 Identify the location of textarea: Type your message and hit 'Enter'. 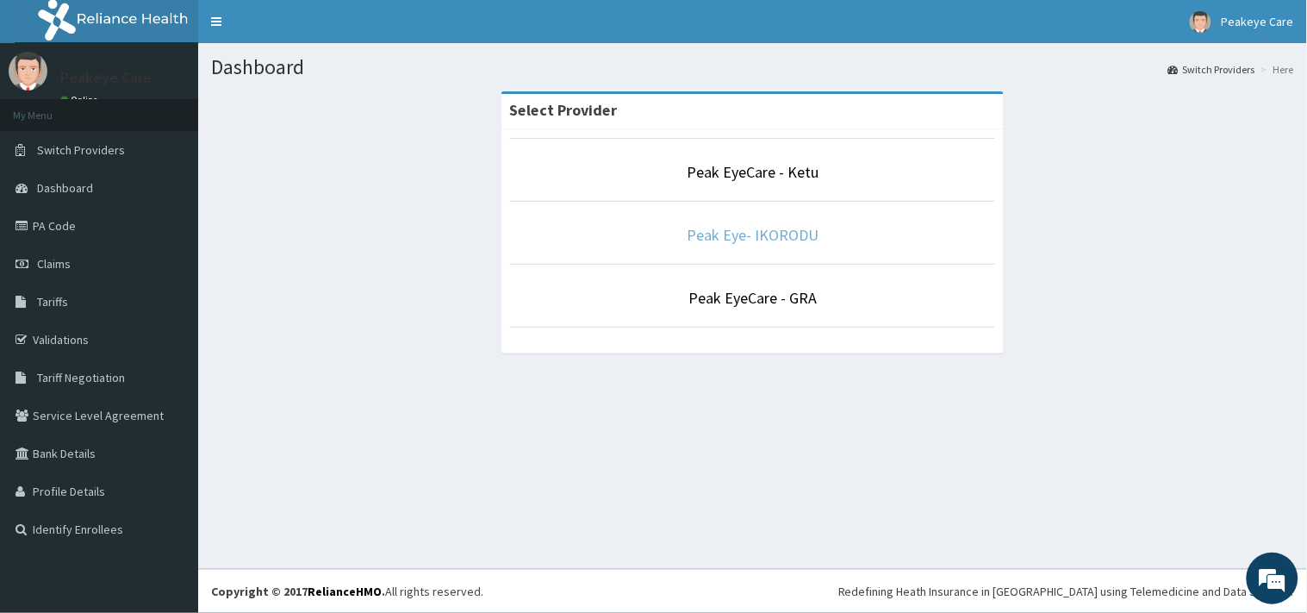
(168, 450).